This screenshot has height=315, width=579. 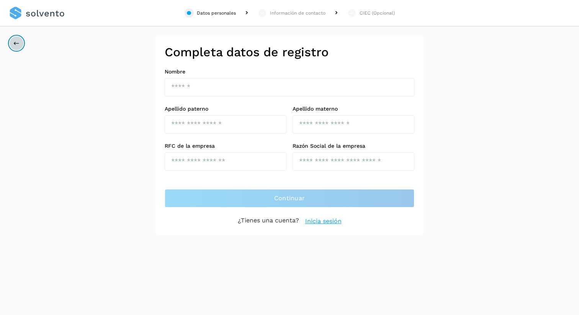 What do you see at coordinates (377, 13) in the screenshot?
I see `div: CIEC (Opcional)` at bounding box center [377, 13].